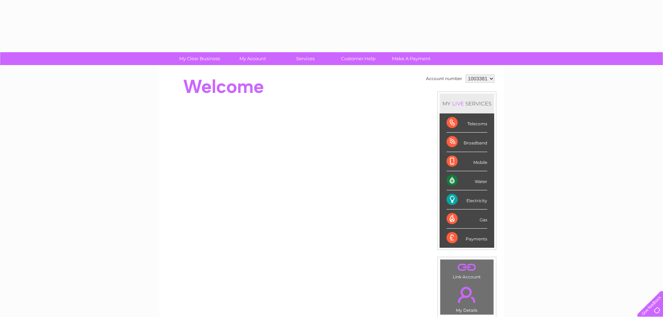 The height and width of the screenshot is (317, 663). Describe the element at coordinates (444, 79) in the screenshot. I see `td: Account number` at that location.